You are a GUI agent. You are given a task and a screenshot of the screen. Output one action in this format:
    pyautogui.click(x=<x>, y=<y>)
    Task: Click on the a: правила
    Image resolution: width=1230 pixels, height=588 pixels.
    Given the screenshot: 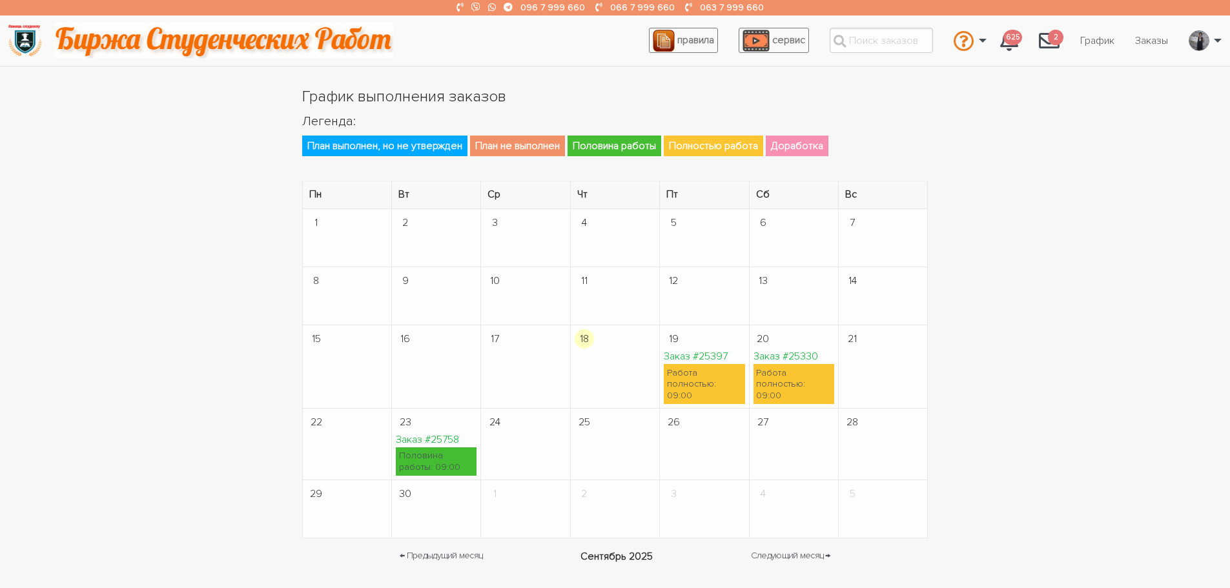 What is the action you would take?
    pyautogui.click(x=683, y=40)
    